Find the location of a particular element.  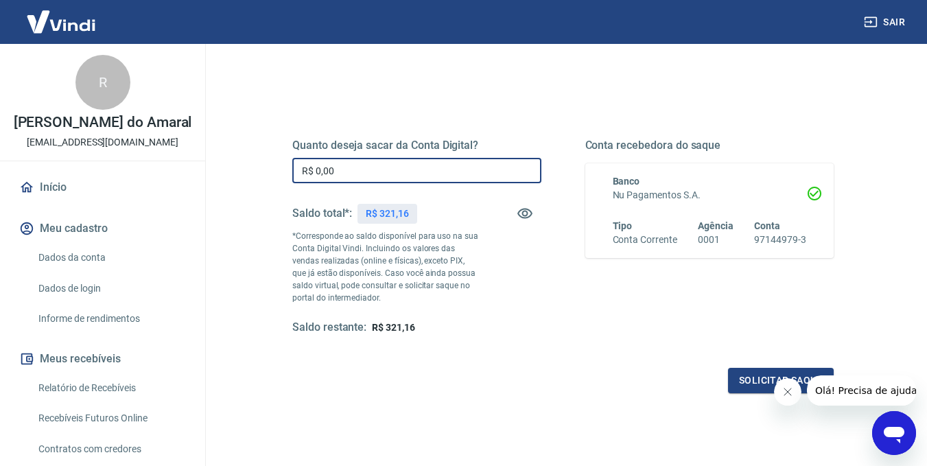

button: Meu cadastro is located at coordinates (102, 228).